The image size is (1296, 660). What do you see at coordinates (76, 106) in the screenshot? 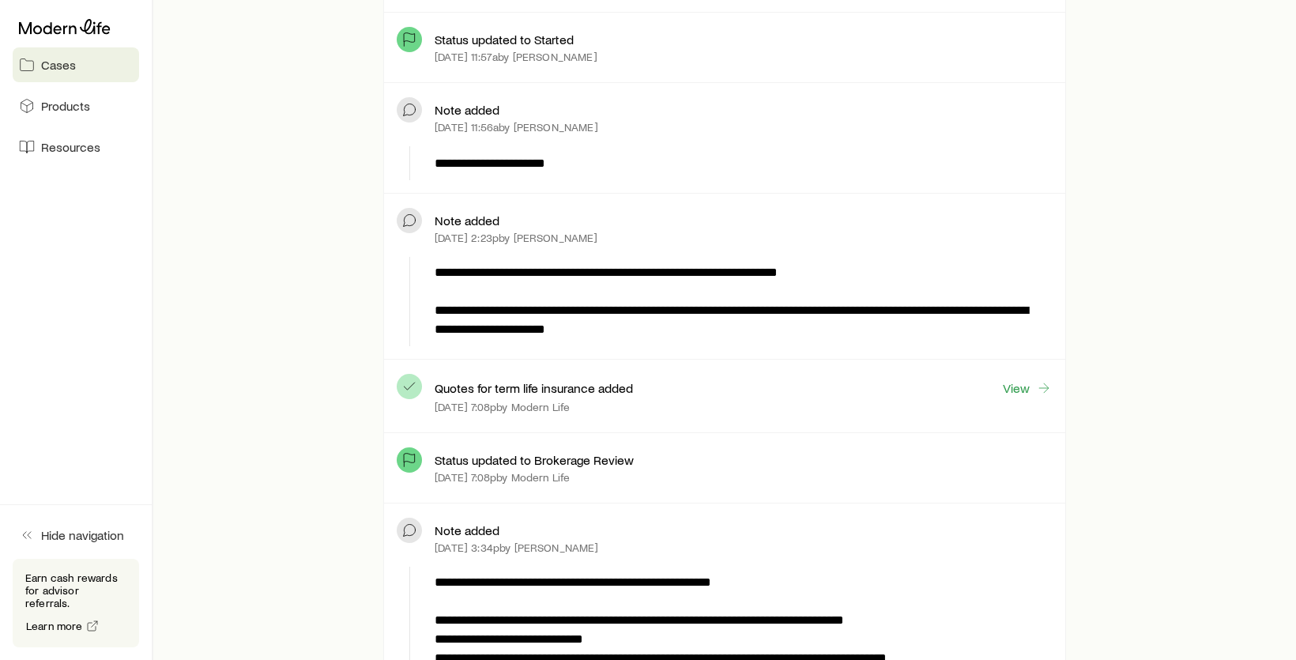
I see `a: Products` at bounding box center [76, 106].